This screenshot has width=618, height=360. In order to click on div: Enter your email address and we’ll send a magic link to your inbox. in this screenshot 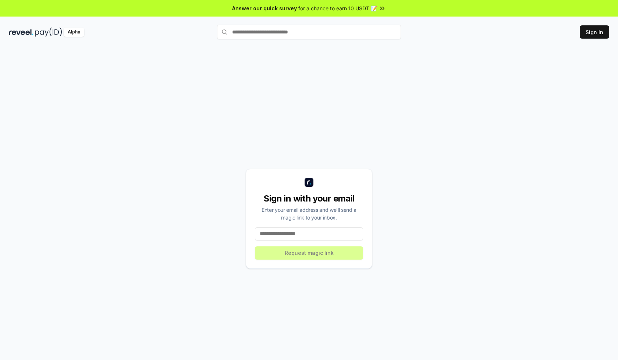, I will do `click(309, 214)`.